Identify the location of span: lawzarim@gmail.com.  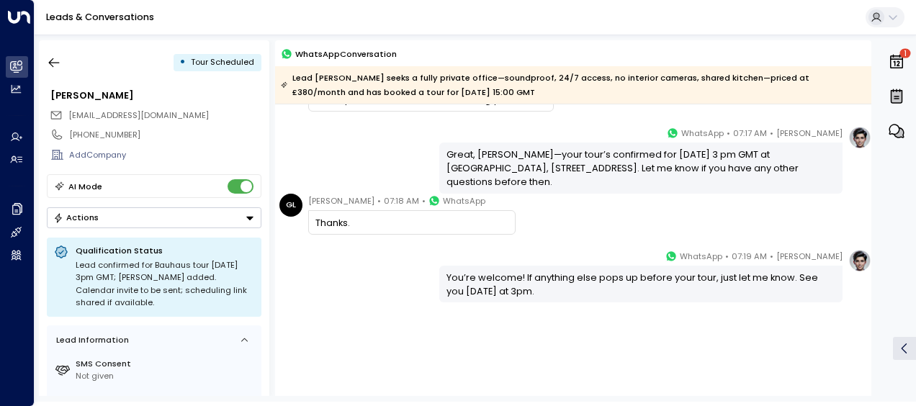
(138, 115).